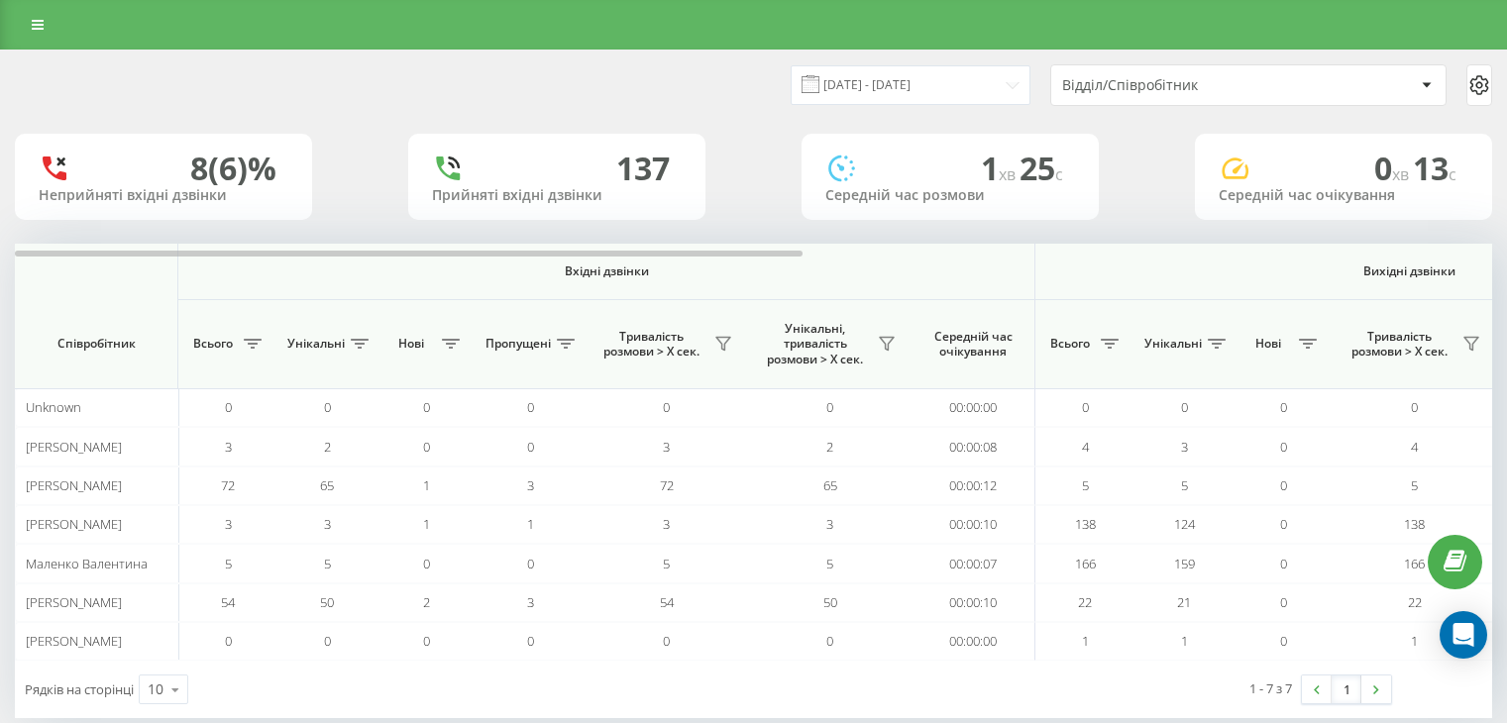 Image resolution: width=1507 pixels, height=723 pixels. Describe the element at coordinates (96, 344) in the screenshot. I see `span: Співробітник` at that location.